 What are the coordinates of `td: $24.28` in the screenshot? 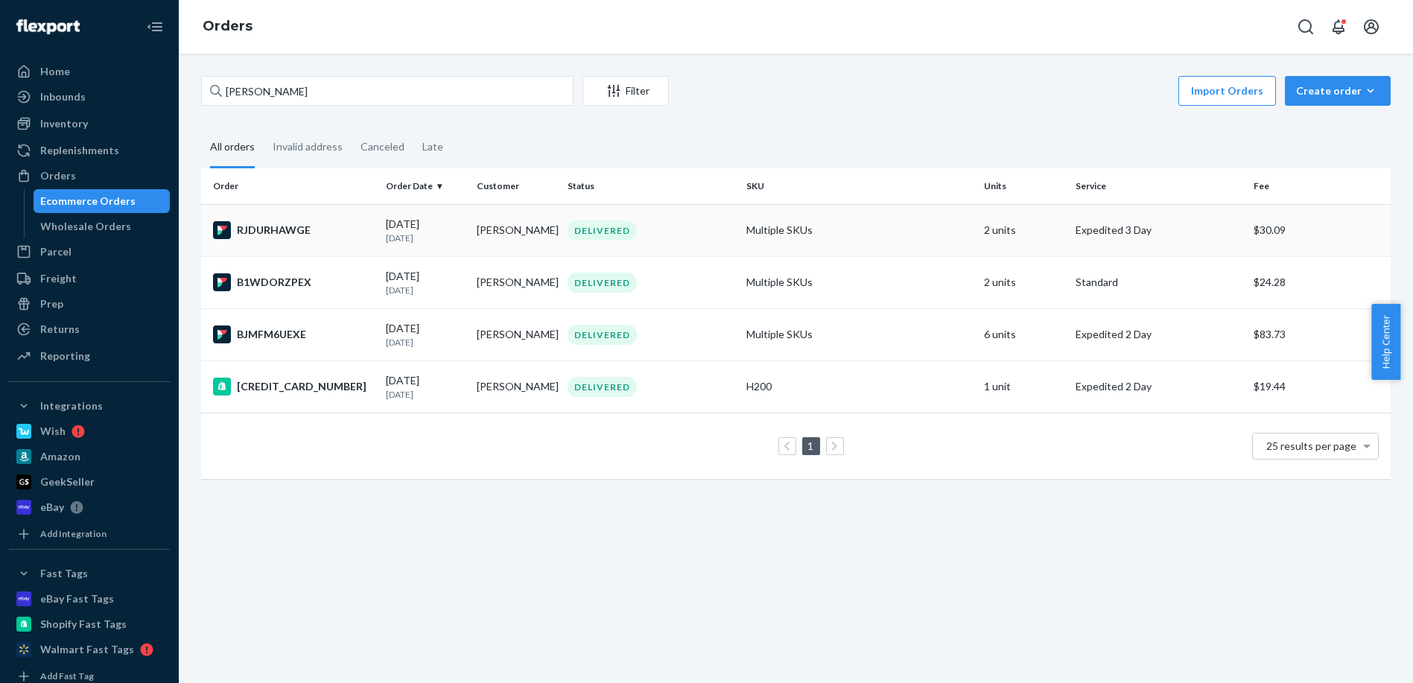 It's located at (1319, 282).